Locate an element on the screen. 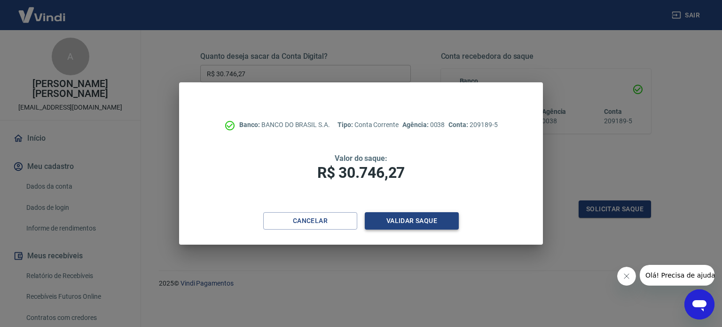  span: R$ 30.746,27 is located at coordinates (361, 173).